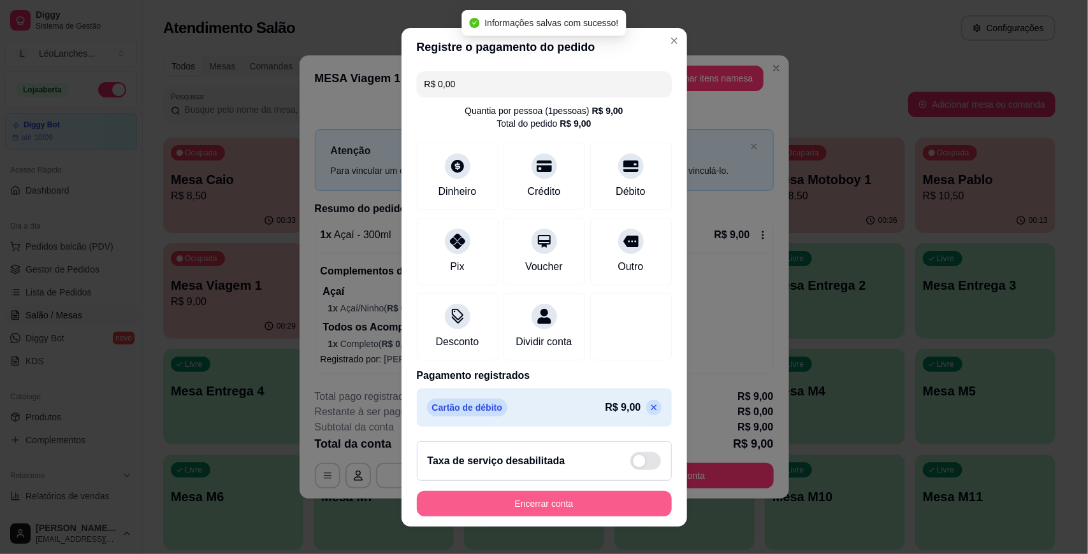  I want to click on input: Ex.: hambúrguer de cordeiro, so click(544, 84).